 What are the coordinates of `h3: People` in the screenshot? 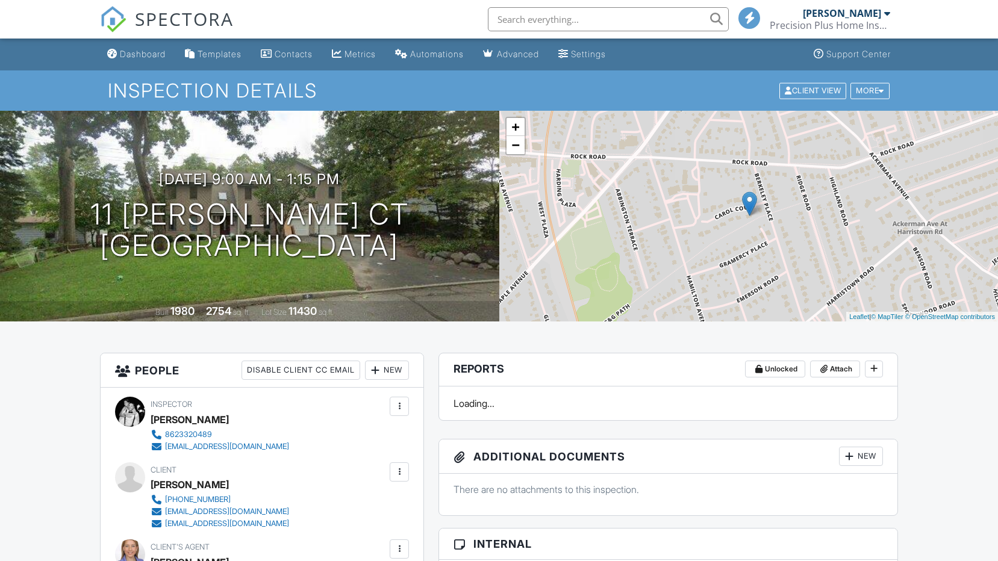 It's located at (262, 370).